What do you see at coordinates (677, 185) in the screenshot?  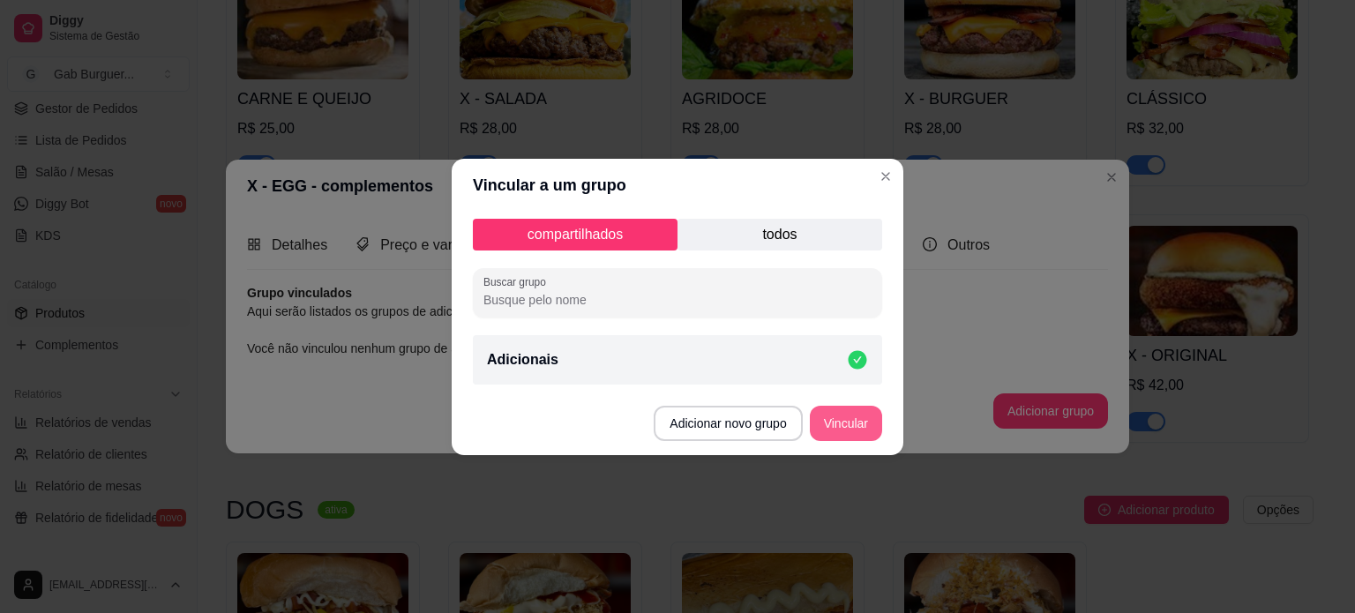 I see `header: Vincular a um grupo` at bounding box center [677, 185].